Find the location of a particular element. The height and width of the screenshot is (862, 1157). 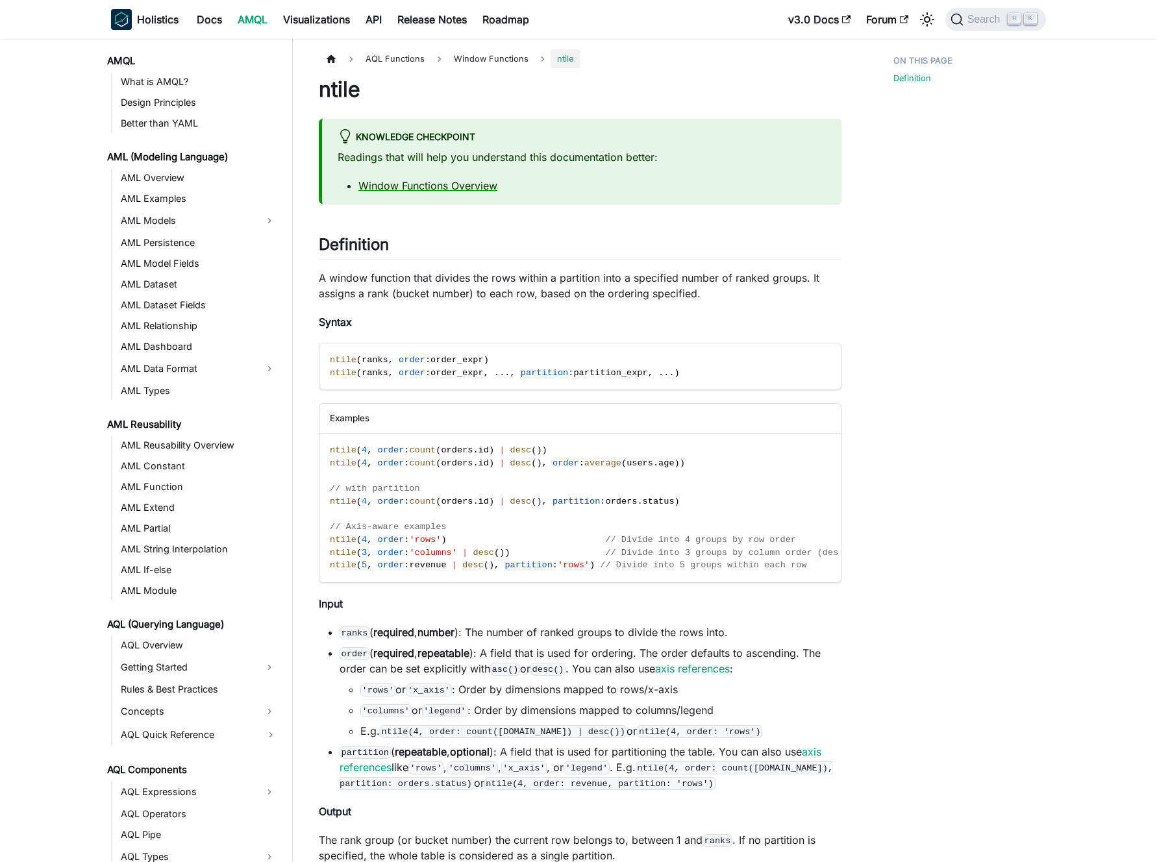

code: 'legend' is located at coordinates (586, 768).